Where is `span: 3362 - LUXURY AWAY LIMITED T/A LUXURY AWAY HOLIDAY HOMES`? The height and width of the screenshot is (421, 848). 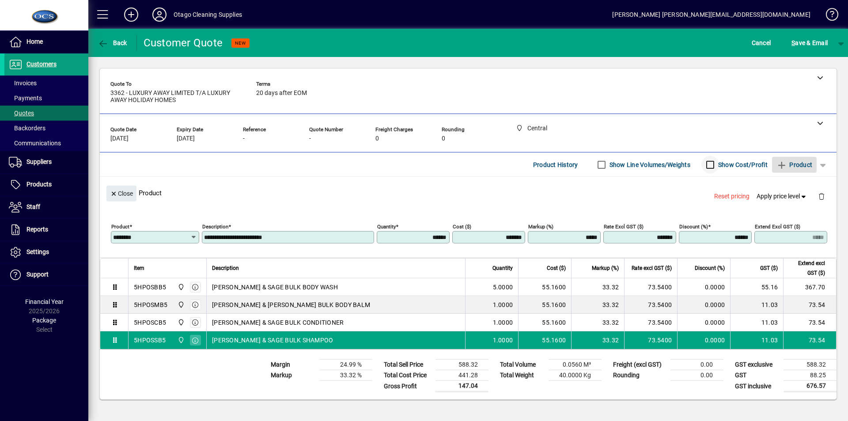 span: 3362 - LUXURY AWAY LIMITED T/A LUXURY AWAY HOLIDAY HOMES is located at coordinates (177, 97).